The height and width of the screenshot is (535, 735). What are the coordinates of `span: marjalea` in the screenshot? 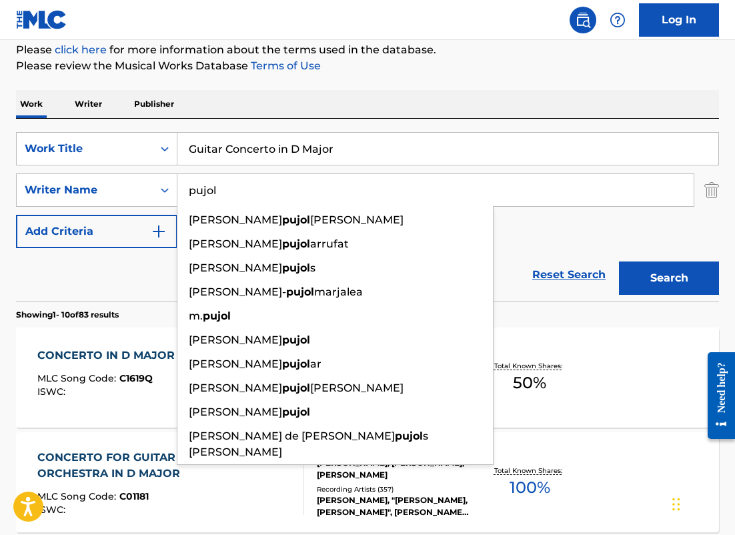 It's located at (338, 292).